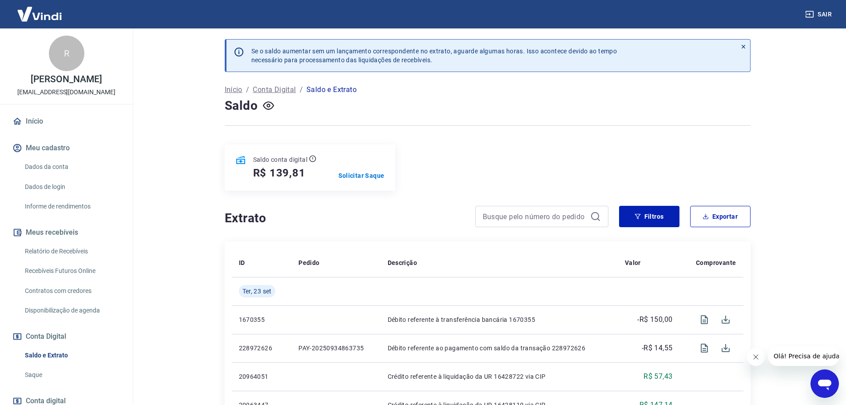 This screenshot has height=405, width=846. I want to click on p: Se o saldo aumentar sem um lançamento correspondente no extrato, aguarde algumas horas. Isso acon..., so click(434, 56).